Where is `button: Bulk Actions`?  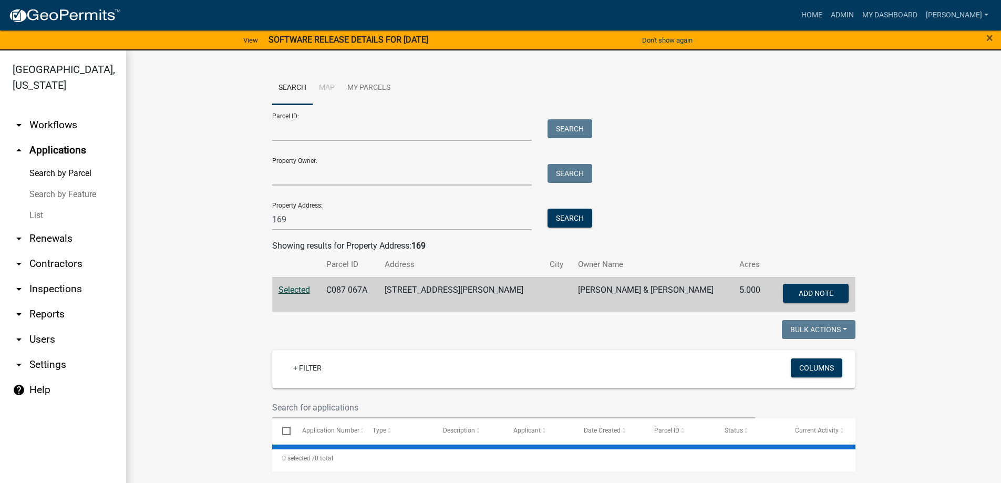 button: Bulk Actions is located at coordinates (818, 329).